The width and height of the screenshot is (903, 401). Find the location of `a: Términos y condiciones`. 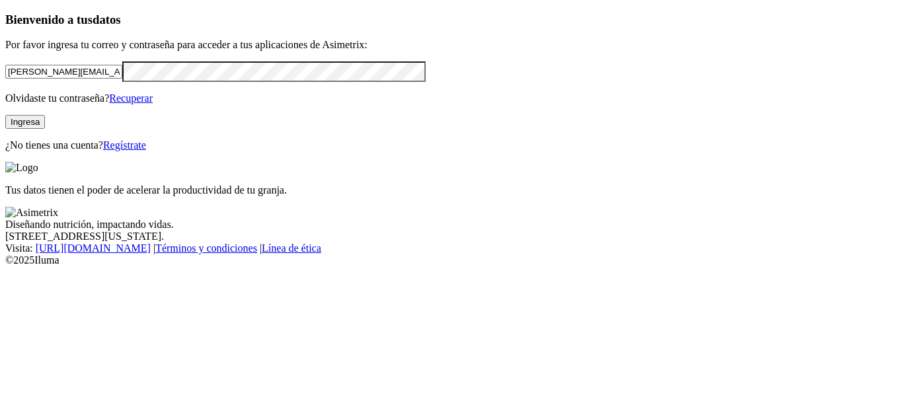

a: Términos y condiciones is located at coordinates (206, 248).